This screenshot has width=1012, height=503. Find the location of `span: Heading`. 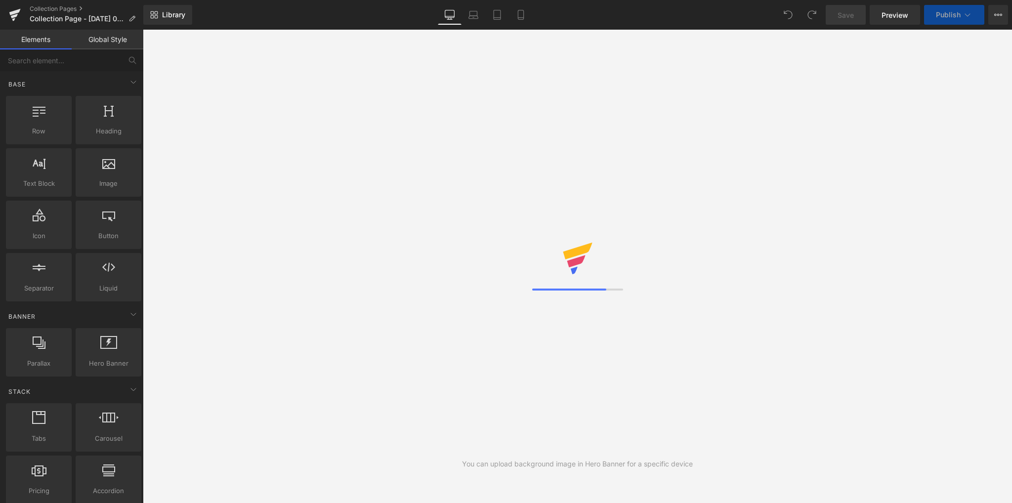

span: Heading is located at coordinates (108, 131).